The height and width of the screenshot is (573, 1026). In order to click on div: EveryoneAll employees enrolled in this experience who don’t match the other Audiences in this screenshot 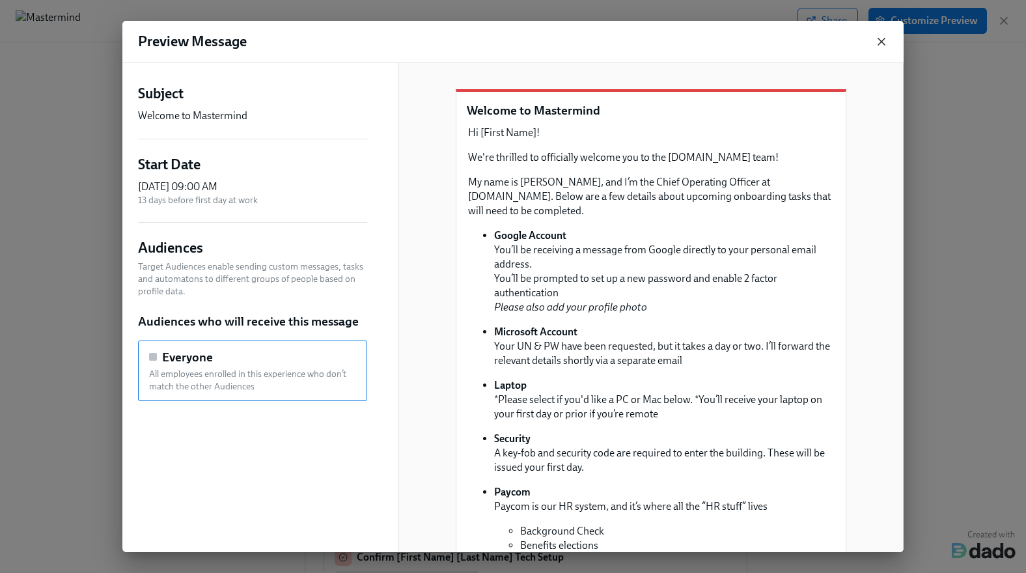, I will do `click(253, 371)`.